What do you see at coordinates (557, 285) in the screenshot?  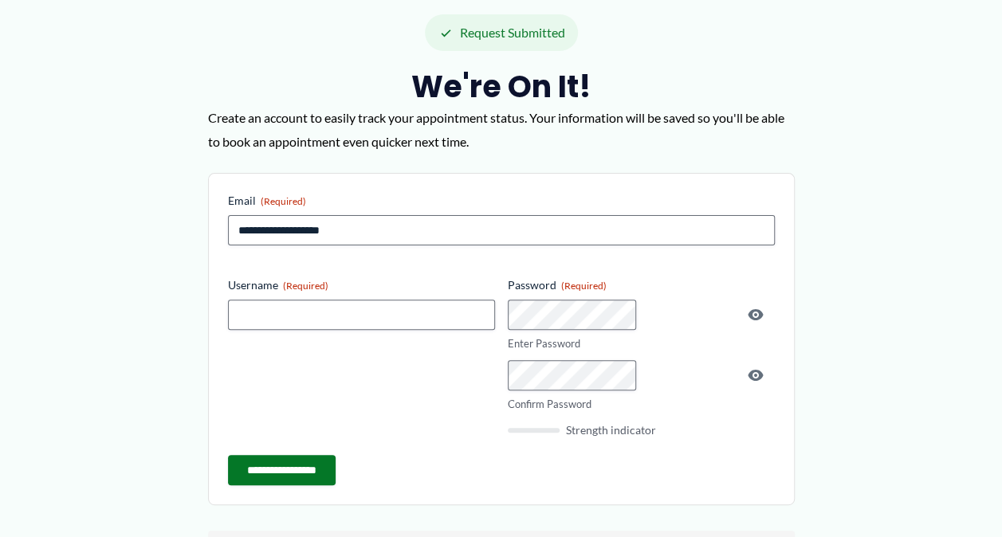 I see `legend: Password` at bounding box center [557, 285].